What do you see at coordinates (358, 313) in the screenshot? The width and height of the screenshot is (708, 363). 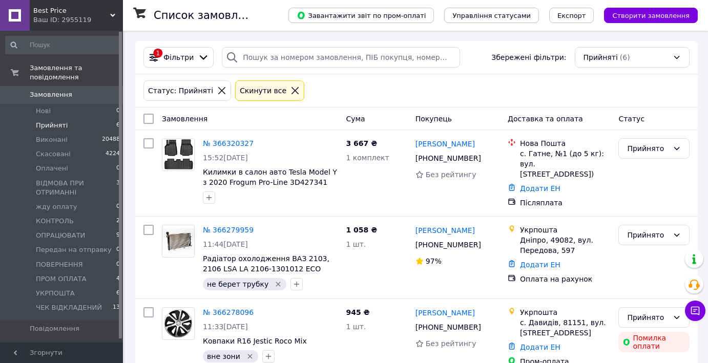 I see `span: 945 ₴` at bounding box center [358, 313].